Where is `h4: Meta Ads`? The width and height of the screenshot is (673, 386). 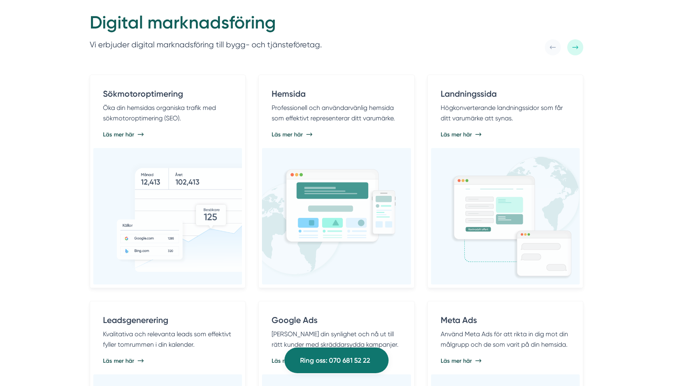
h4: Meta Ads is located at coordinates (505, 321).